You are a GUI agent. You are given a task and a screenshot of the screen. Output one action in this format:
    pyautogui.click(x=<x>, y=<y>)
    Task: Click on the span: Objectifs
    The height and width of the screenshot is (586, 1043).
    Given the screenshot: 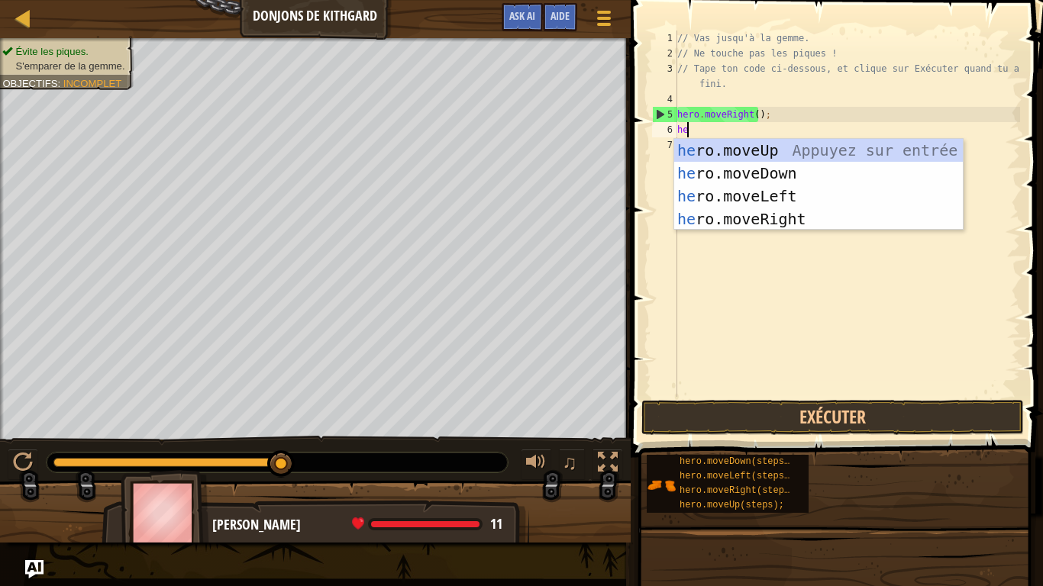 What is the action you would take?
    pyautogui.click(x=30, y=83)
    